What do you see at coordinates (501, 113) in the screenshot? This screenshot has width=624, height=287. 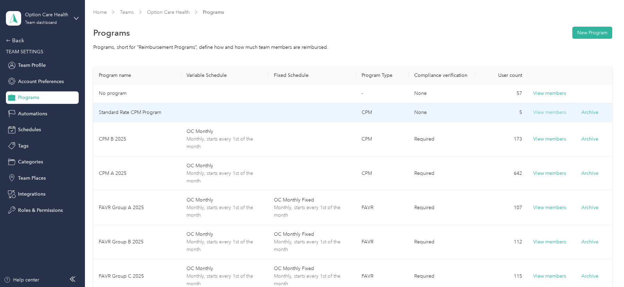 I see `td: 5` at bounding box center [501, 113].